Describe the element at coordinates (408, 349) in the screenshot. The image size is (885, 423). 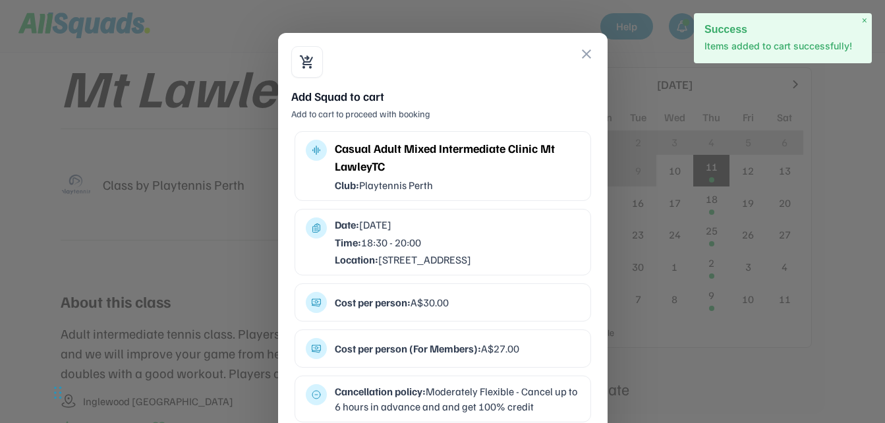
I see `strong: Cost per person (For Members):` at that location.